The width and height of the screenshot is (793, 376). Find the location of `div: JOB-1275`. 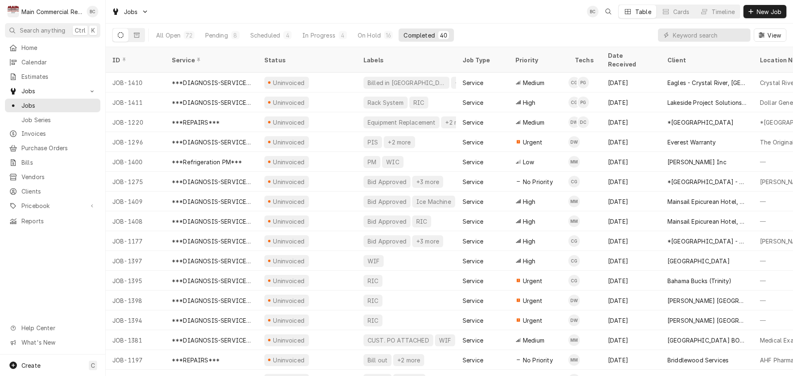

div: JOB-1275 is located at coordinates (136, 182).